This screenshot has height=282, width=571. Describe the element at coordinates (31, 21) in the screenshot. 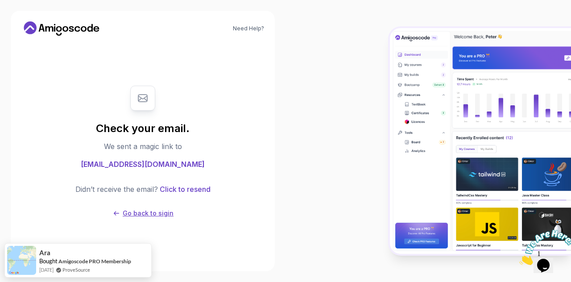

I see `img: Chat attention grabber` at that location.